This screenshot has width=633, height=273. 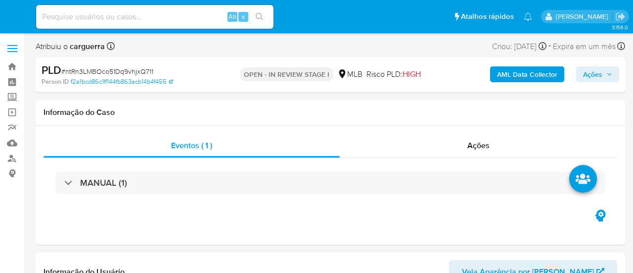 I want to click on span: HIGH, so click(x=412, y=74).